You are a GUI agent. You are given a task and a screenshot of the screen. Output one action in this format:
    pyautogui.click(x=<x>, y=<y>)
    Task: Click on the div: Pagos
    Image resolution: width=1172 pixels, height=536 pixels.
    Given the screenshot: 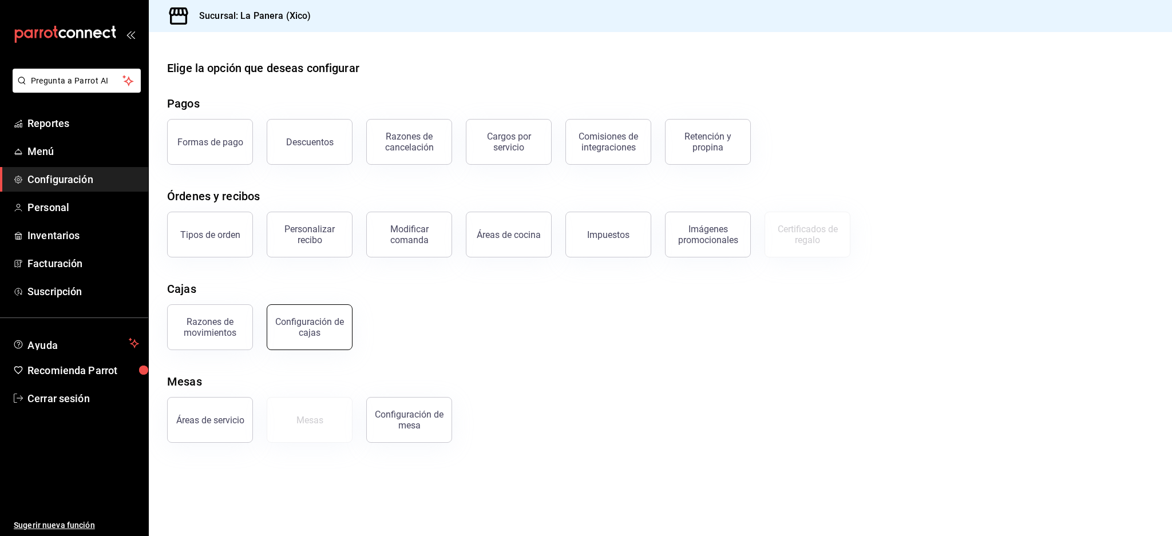 What is the action you would take?
    pyautogui.click(x=183, y=104)
    